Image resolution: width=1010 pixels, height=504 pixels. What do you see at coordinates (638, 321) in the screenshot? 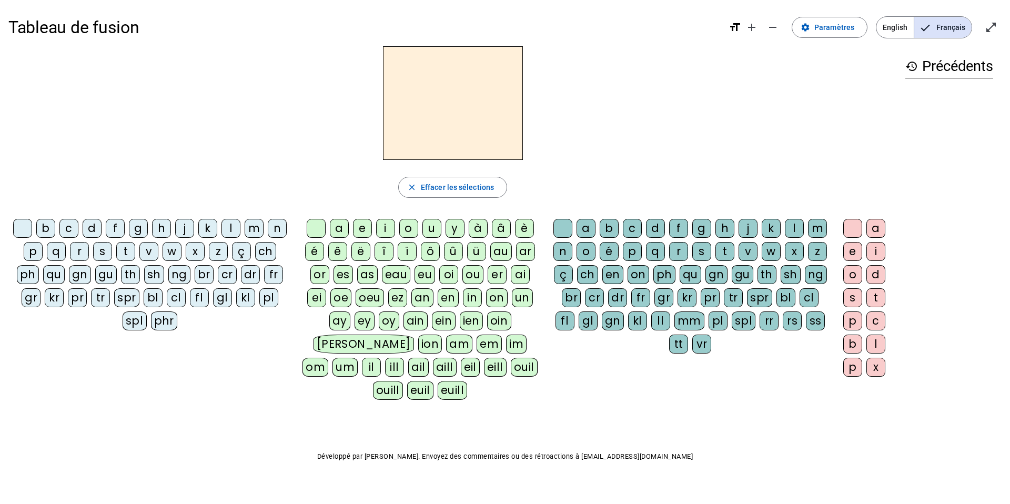
I see `div: kl` at bounding box center [638, 321].